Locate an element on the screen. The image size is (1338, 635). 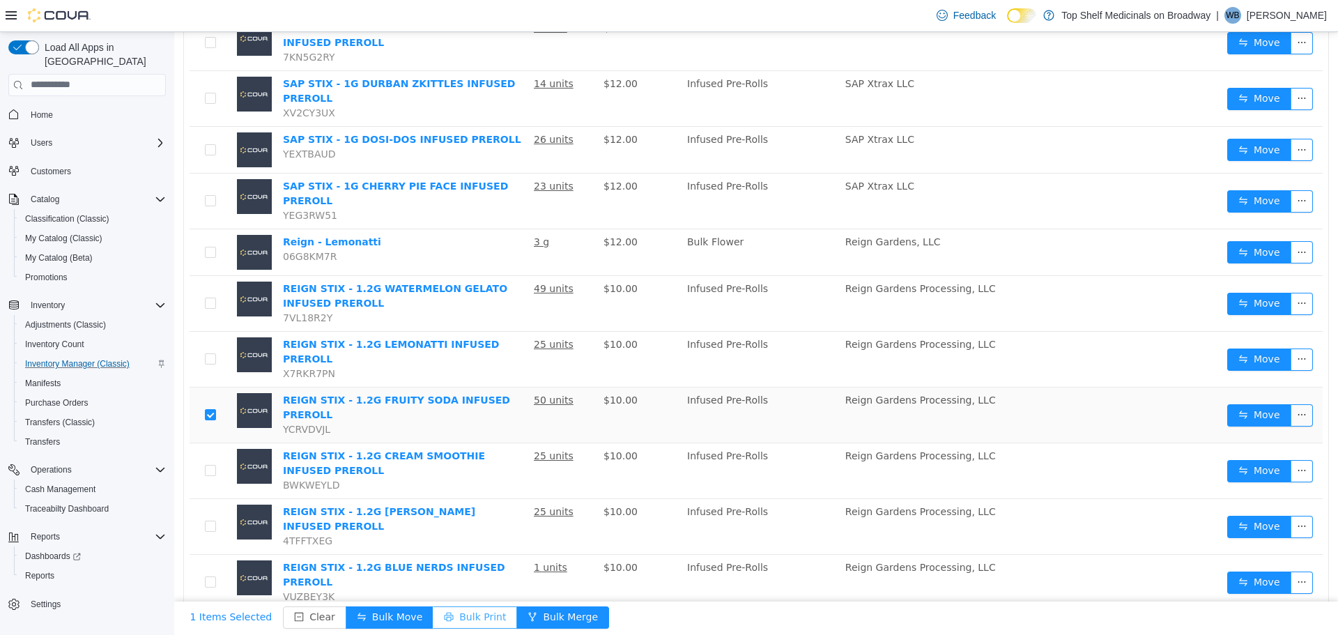
button: Adjustments (Classic) is located at coordinates (93, 325).